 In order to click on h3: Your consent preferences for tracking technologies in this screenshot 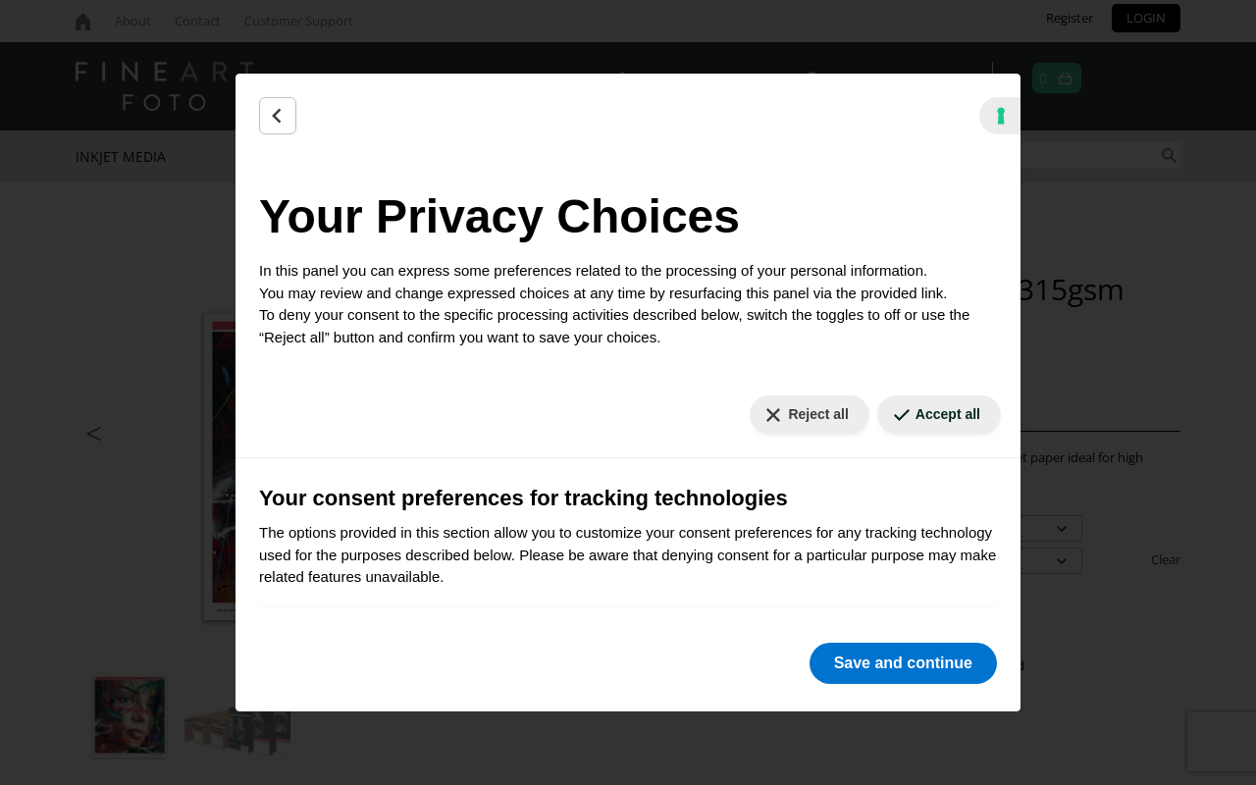, I will do `click(628, 497)`.